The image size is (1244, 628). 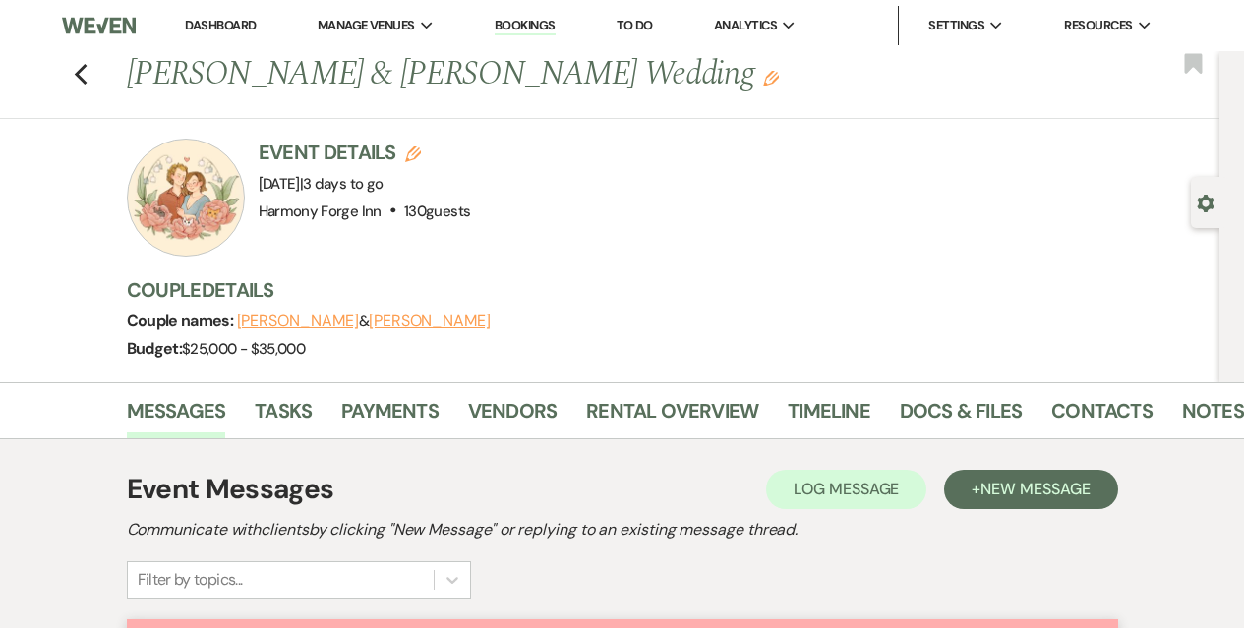 What do you see at coordinates (98, 26) in the screenshot?
I see `img: Weven Logo` at bounding box center [98, 26].